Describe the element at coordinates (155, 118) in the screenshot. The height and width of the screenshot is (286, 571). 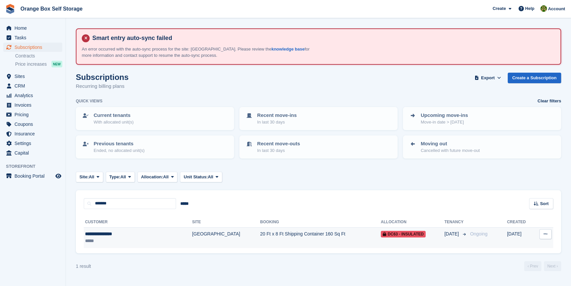
I see `a: Current tenants With allocated unit(s)` at that location.